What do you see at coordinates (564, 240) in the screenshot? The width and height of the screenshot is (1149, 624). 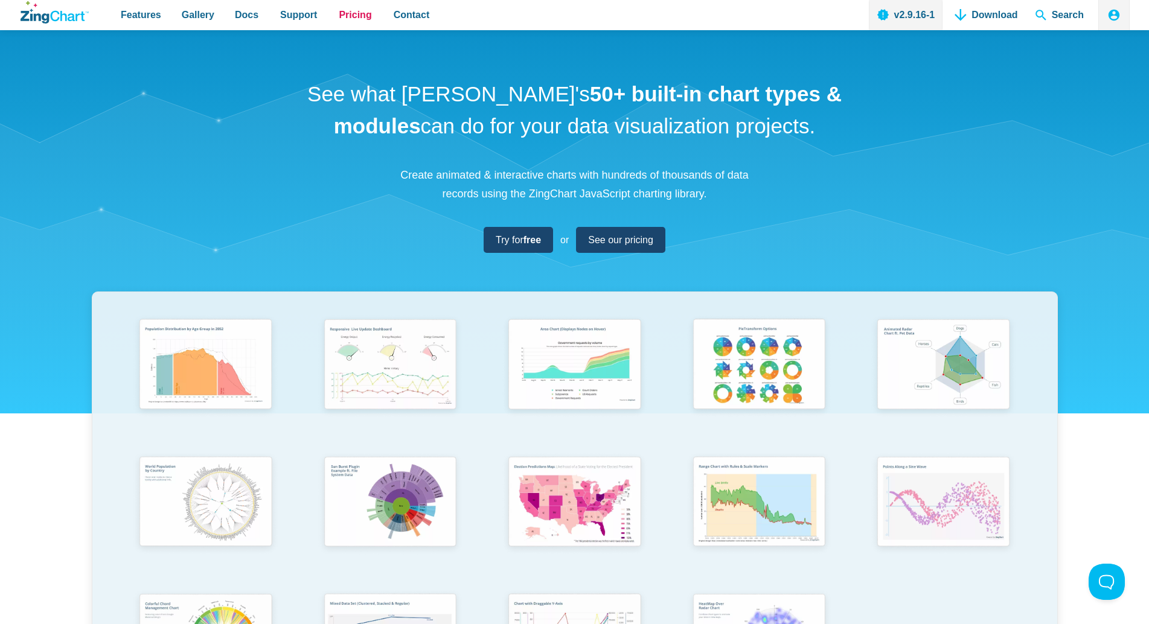 I see `span: or` at bounding box center [564, 240].